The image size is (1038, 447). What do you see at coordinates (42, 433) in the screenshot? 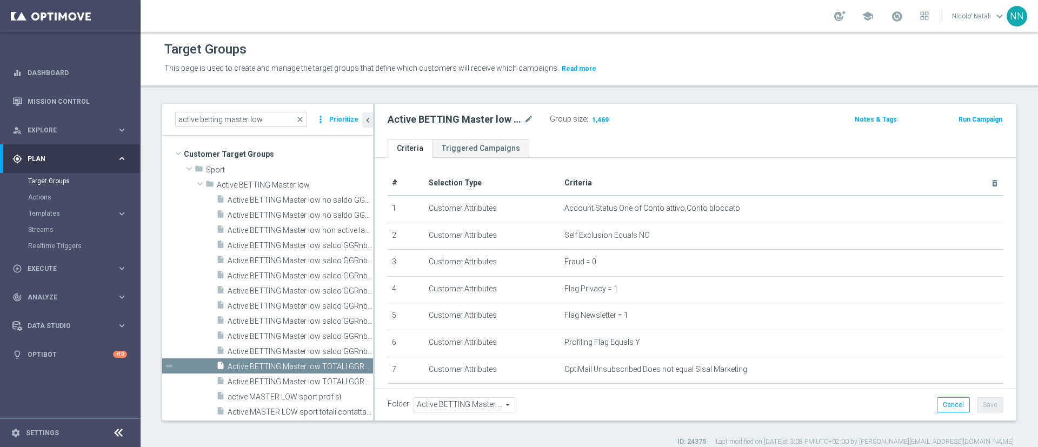
I see `a: Settings` at bounding box center [42, 433].